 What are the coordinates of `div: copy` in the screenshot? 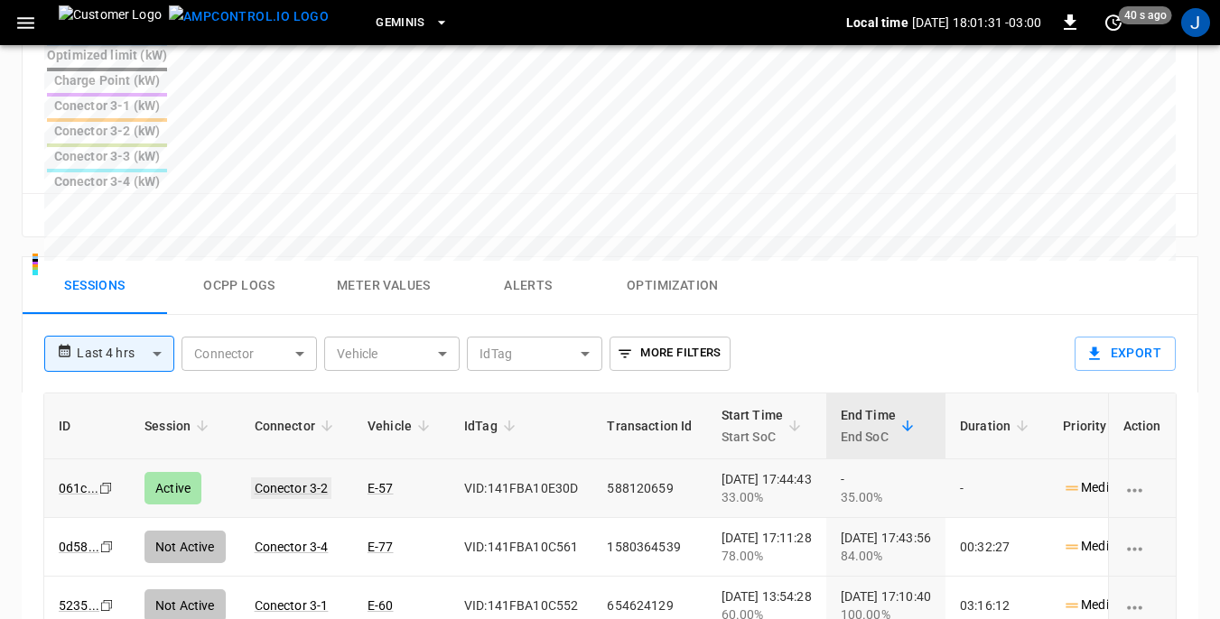 It's located at (107, 606).